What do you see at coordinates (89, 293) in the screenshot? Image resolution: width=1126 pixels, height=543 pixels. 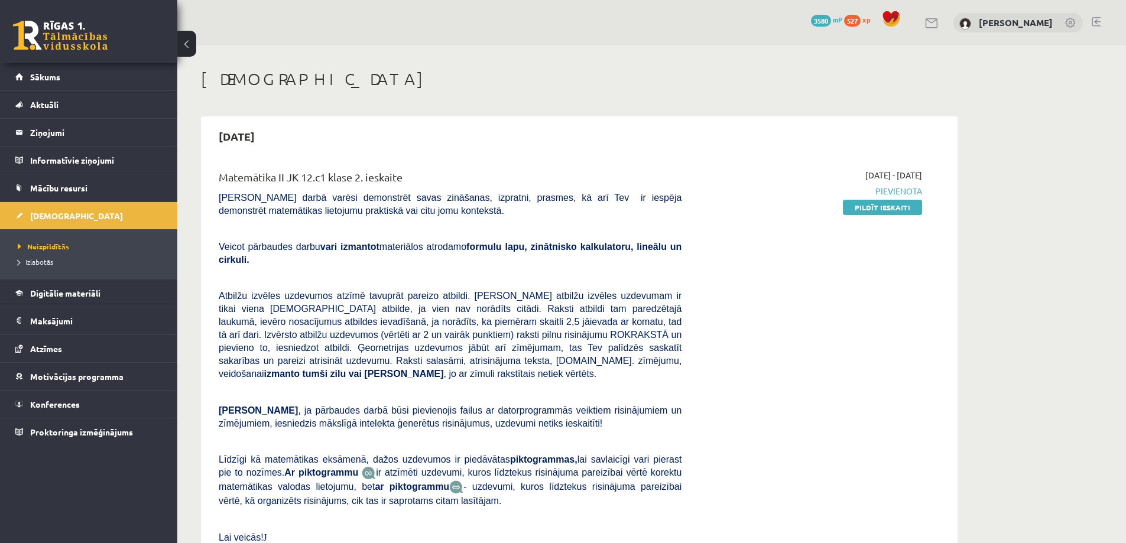 I see `a: Digitālie materiāli` at bounding box center [89, 293].